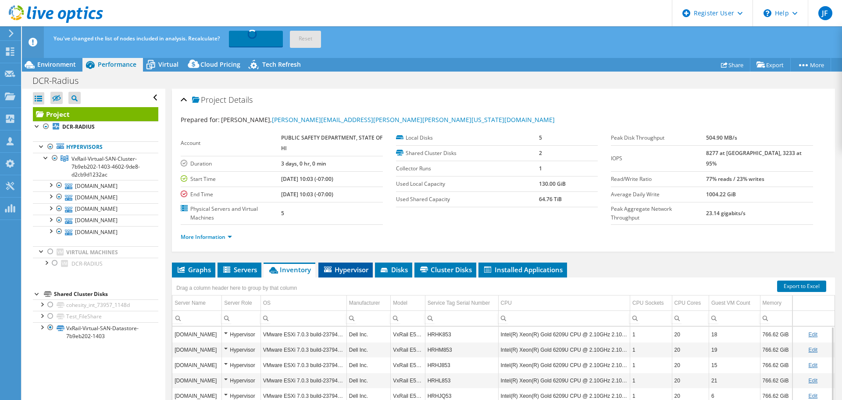 The width and height of the screenshot is (842, 400). I want to click on td: Column Server Name, Value psdesxi-04.psd.gov, so click(197, 365).